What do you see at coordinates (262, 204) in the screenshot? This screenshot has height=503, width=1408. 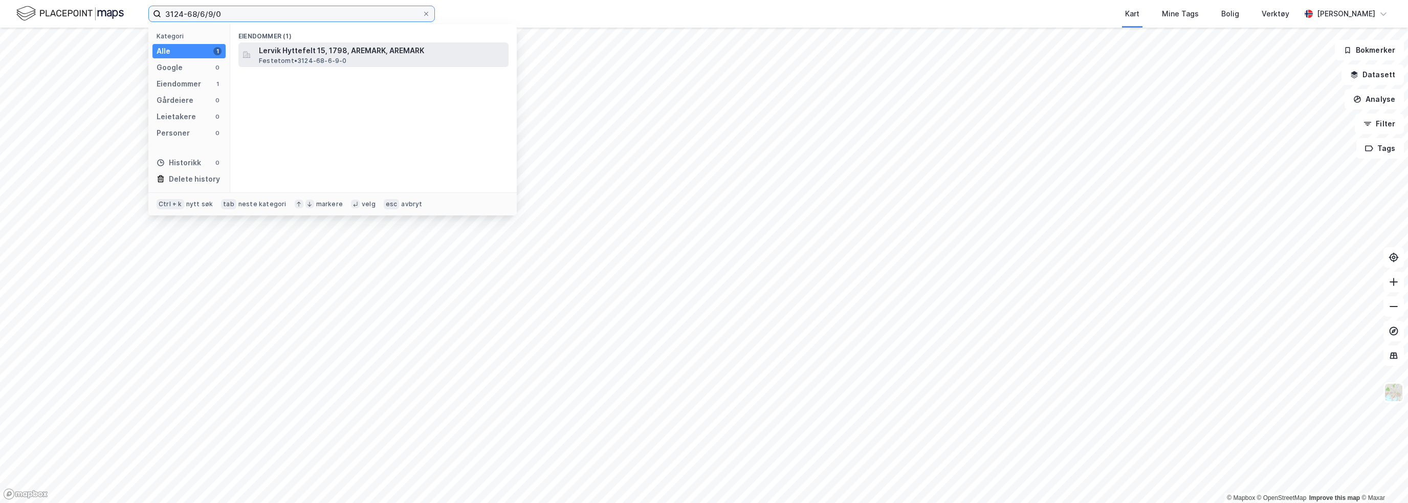 I see `div: neste kategori` at bounding box center [262, 204].